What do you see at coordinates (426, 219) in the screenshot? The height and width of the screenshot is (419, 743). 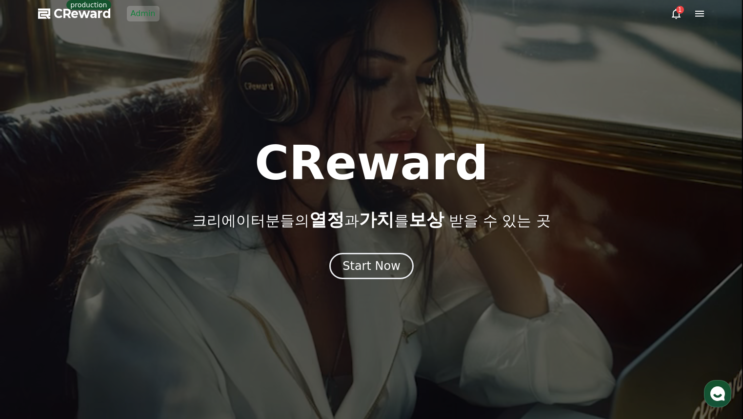 I see `span: 보상` at bounding box center [426, 219].